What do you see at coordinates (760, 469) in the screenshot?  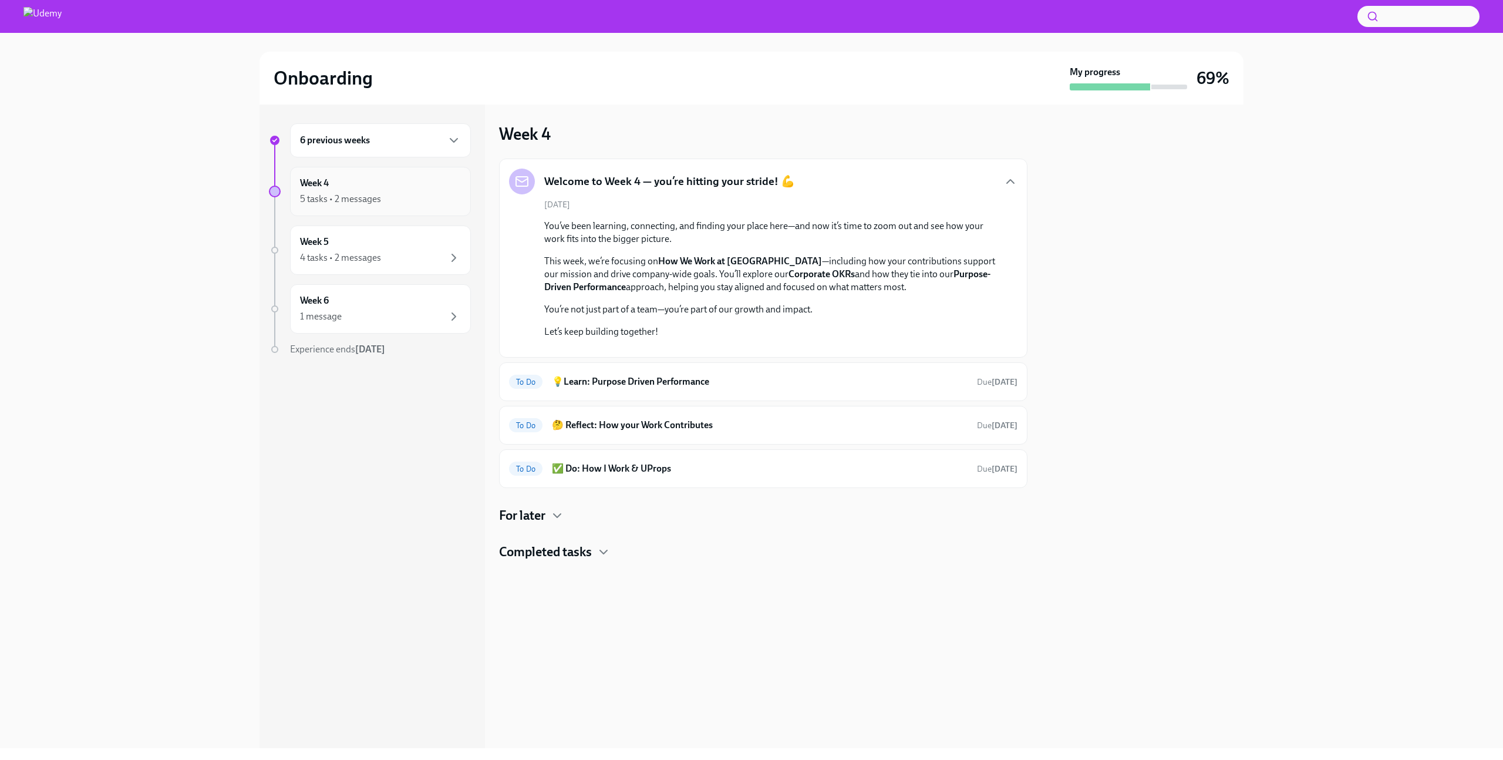 I see `h6: ✅ Do: How I Work & UProps` at bounding box center [760, 469].